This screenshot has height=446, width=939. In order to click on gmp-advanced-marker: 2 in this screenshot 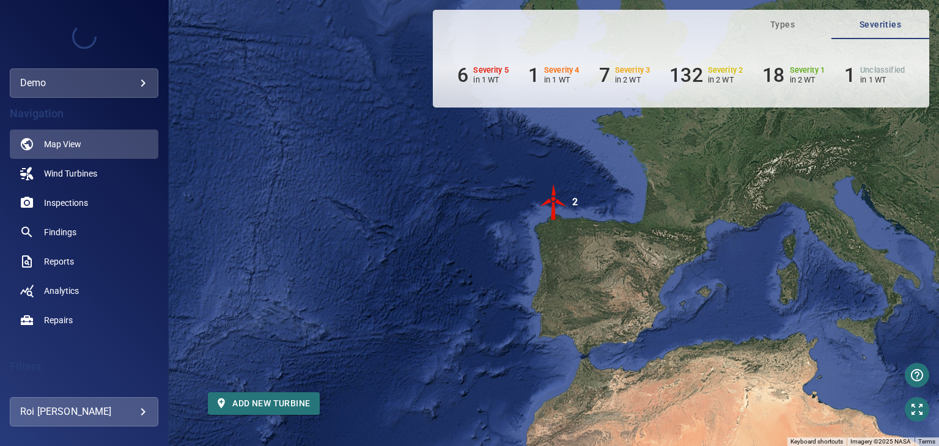, I will do `click(554, 203)`.